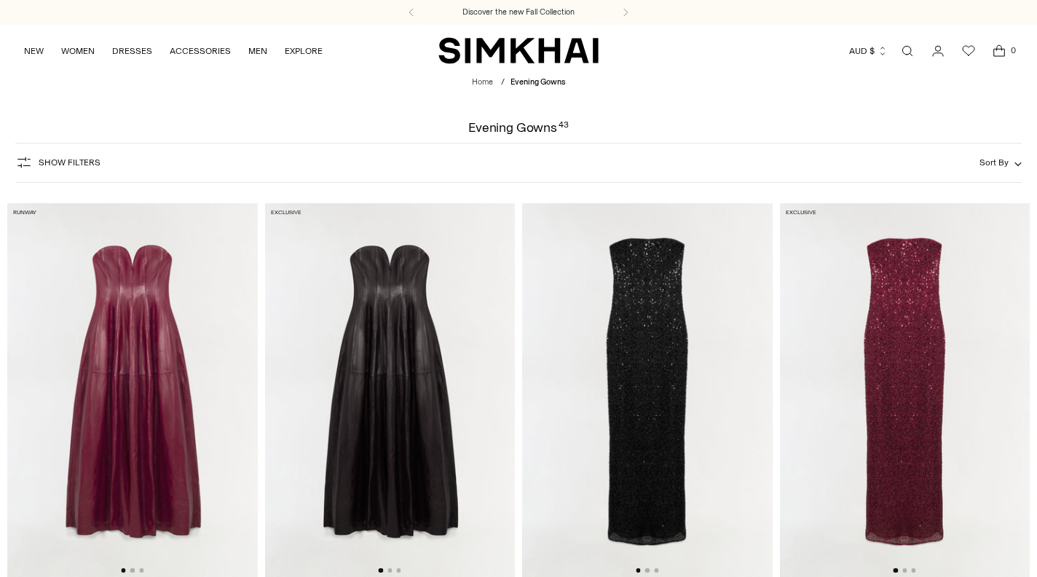 The height and width of the screenshot is (577, 1037). Describe the element at coordinates (482, 82) in the screenshot. I see `a: Home` at that location.